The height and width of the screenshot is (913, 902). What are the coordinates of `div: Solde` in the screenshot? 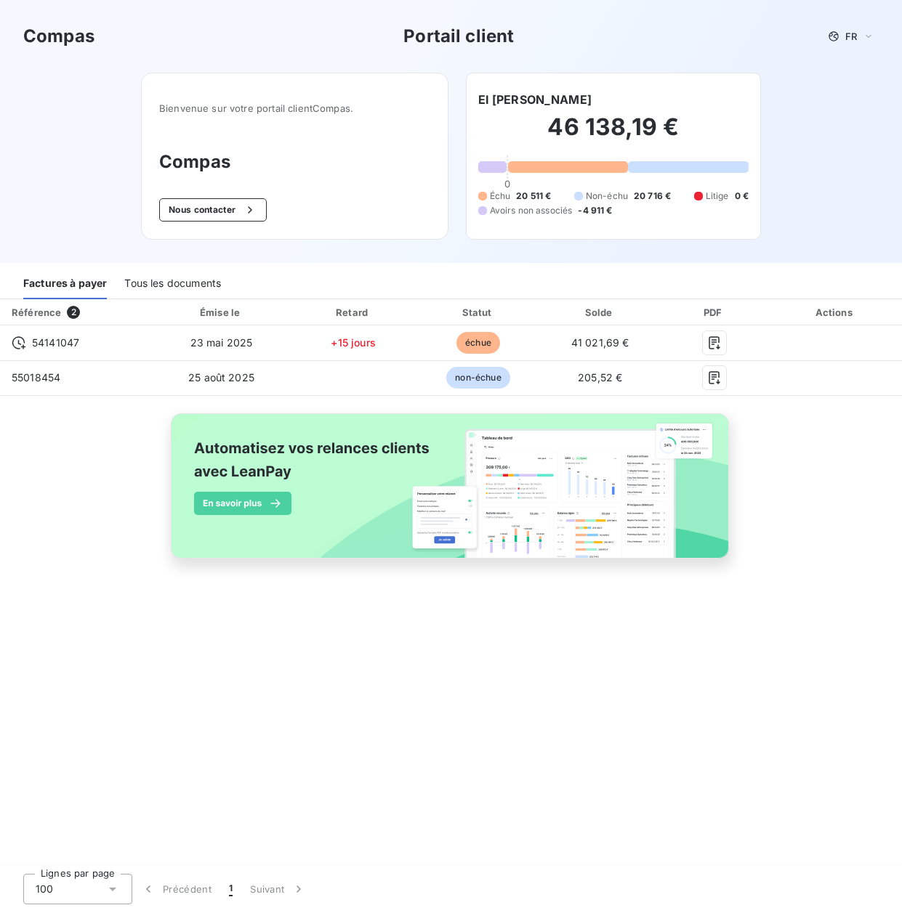 It's located at (600, 312).